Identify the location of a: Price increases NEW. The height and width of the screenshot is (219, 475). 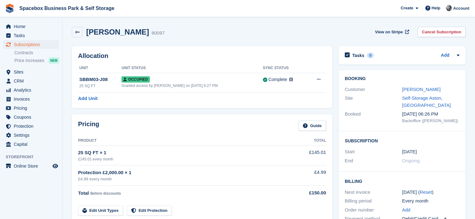
(37, 61).